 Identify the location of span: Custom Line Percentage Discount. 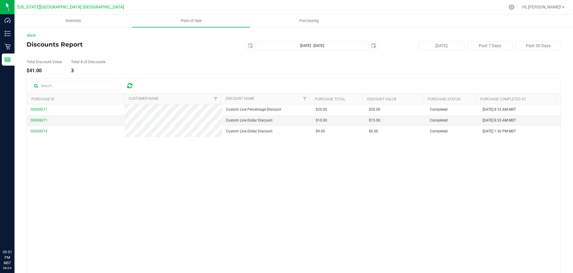
(254, 109).